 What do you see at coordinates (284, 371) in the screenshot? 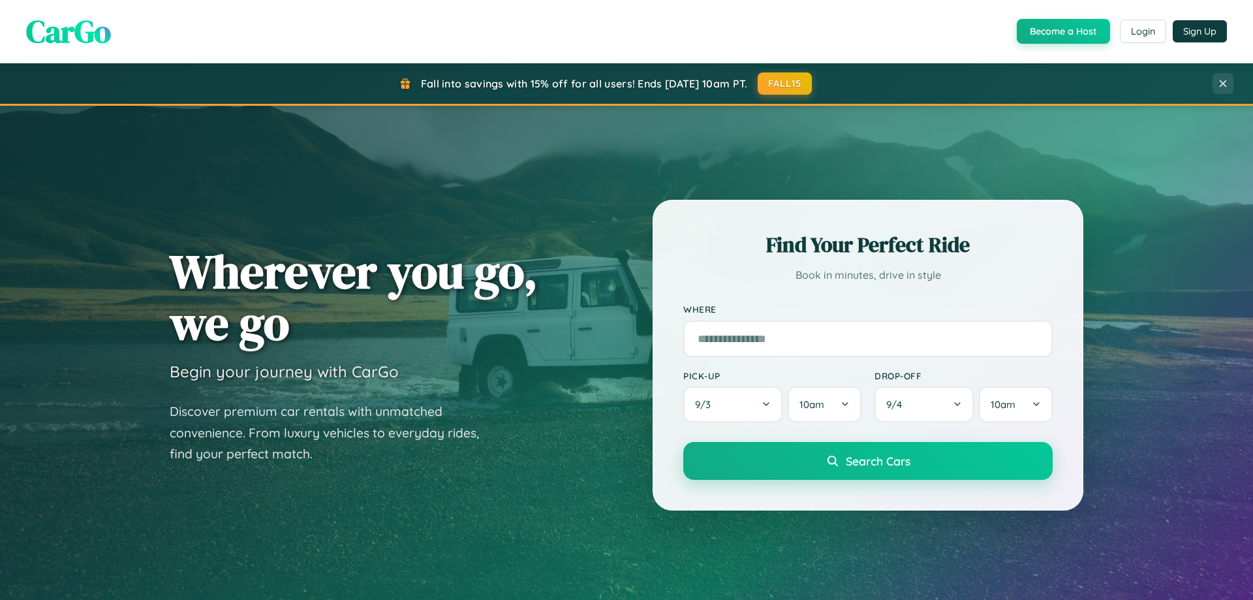
I see `h3: Begin your journey with CarGo` at bounding box center [284, 371].